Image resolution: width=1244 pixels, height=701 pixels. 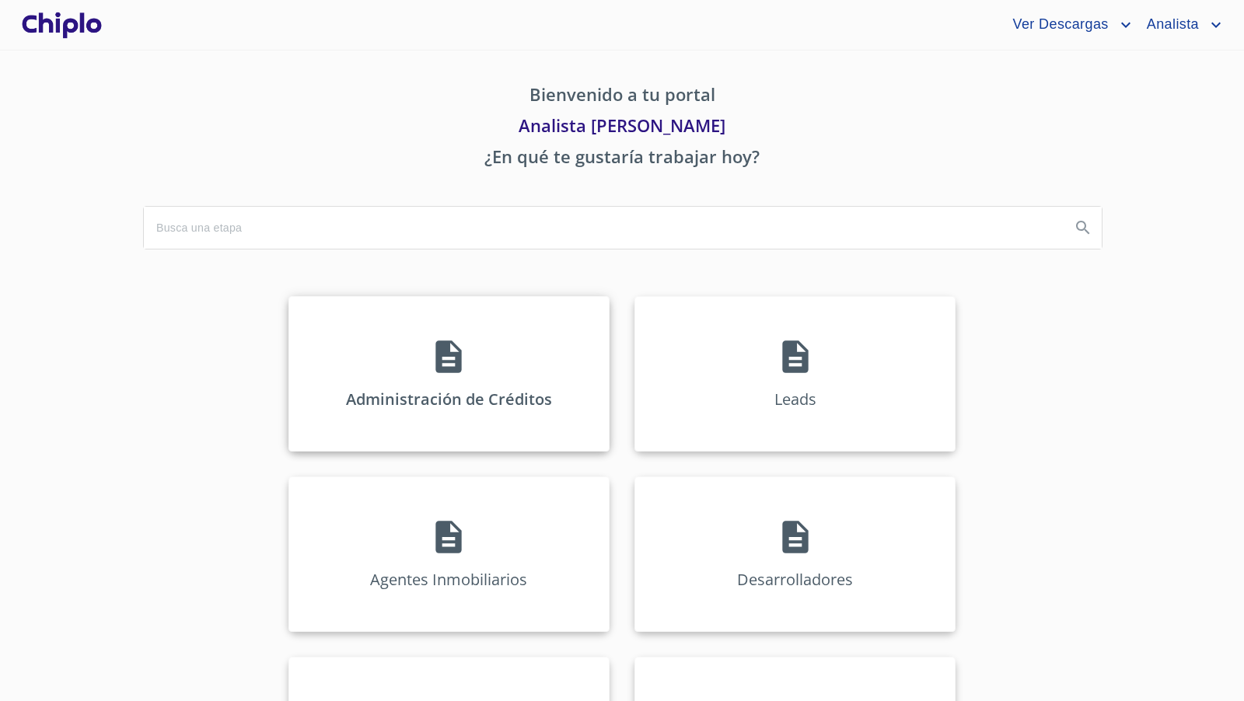 I want to click on p: ¿En qué te gustaría trabajar hoy?, so click(x=622, y=159).